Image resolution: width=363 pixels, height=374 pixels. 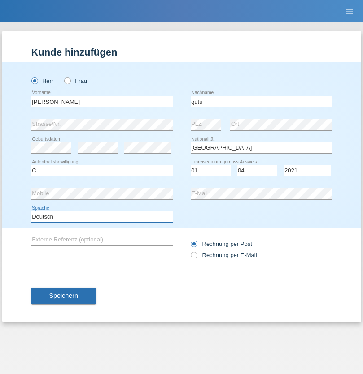 What do you see at coordinates (349, 12) in the screenshot?
I see `i: menu` at bounding box center [349, 12].